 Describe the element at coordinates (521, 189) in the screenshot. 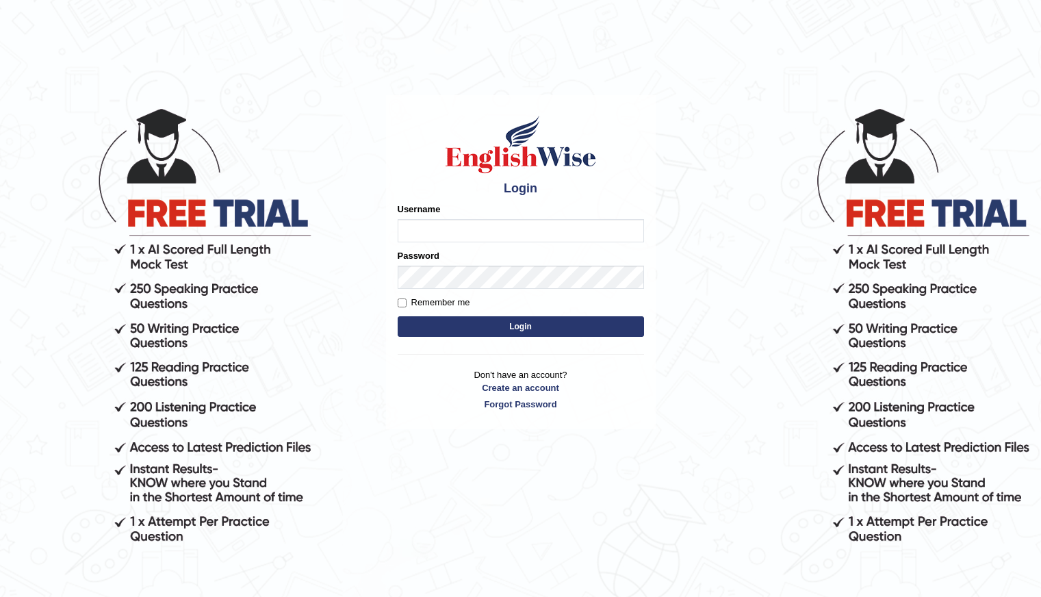

I see `h4: Login` at that location.